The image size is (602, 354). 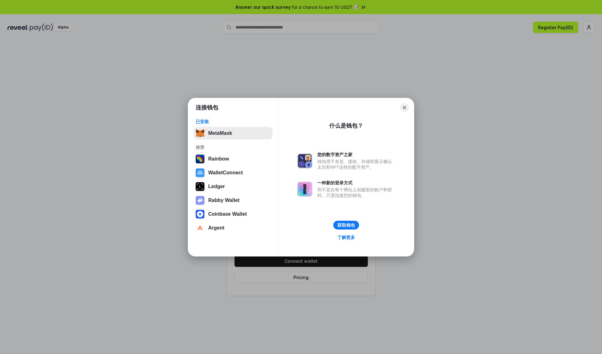 What do you see at coordinates (356, 154) in the screenshot?
I see `div: 您的数字资产之家` at bounding box center [356, 154].